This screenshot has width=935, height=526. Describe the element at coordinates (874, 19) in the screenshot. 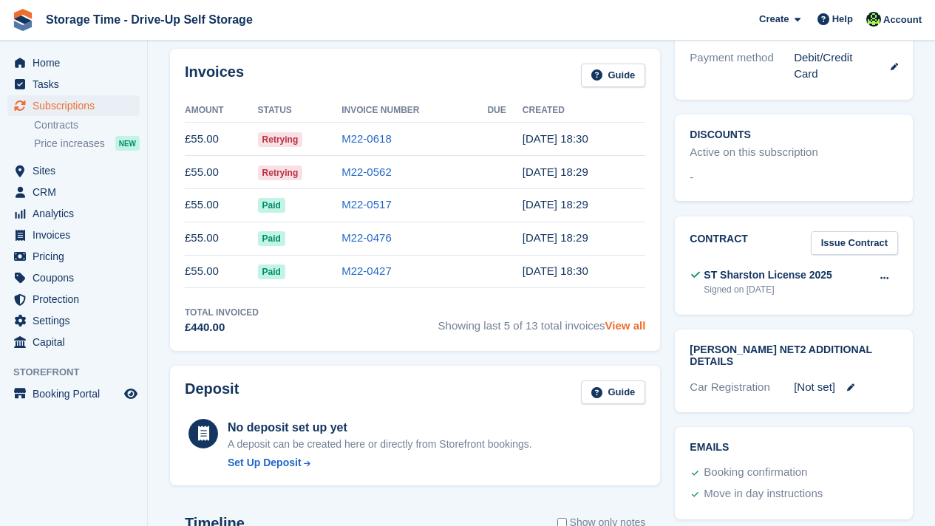

I see `img: Laaibah Sarwar` at that location.